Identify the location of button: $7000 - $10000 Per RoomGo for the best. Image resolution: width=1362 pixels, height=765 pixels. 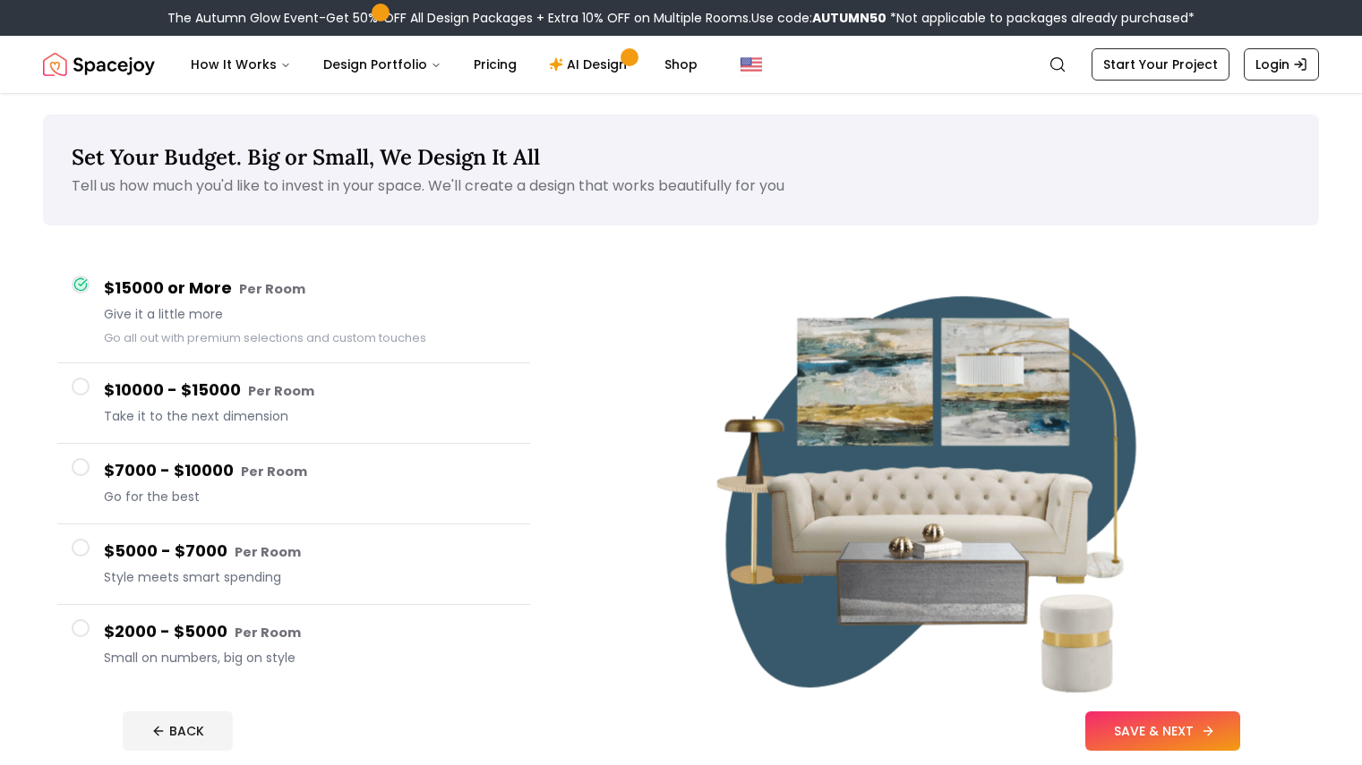
(294, 484).